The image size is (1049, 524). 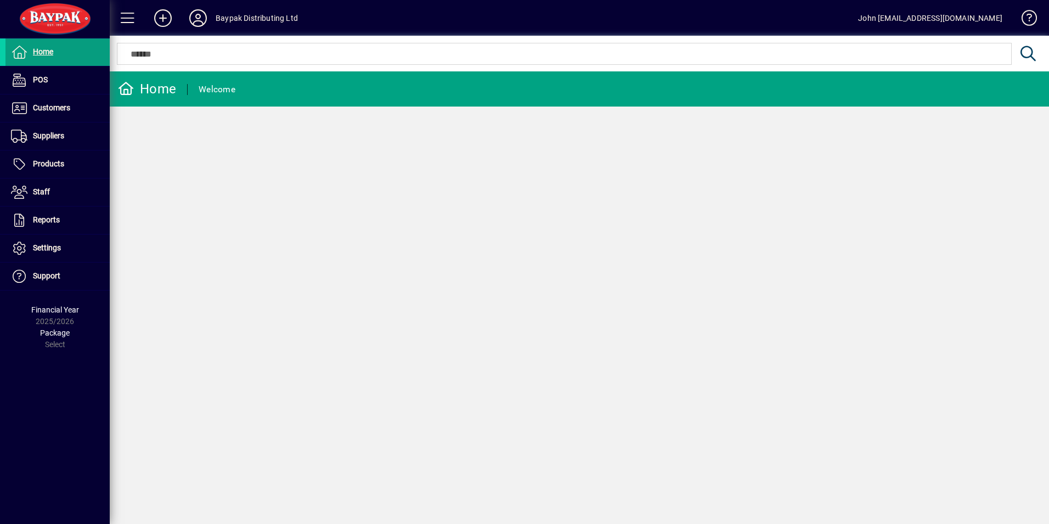 What do you see at coordinates (52, 108) in the screenshot?
I see `span: Customers` at bounding box center [52, 108].